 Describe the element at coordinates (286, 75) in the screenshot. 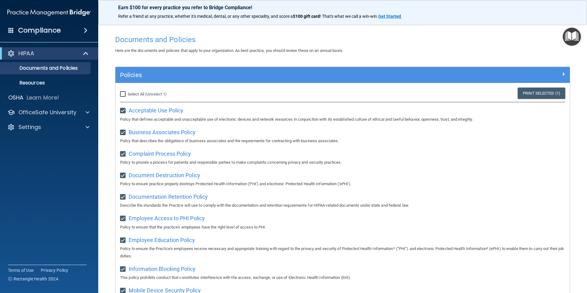

I see `h5: Policies` at that location.